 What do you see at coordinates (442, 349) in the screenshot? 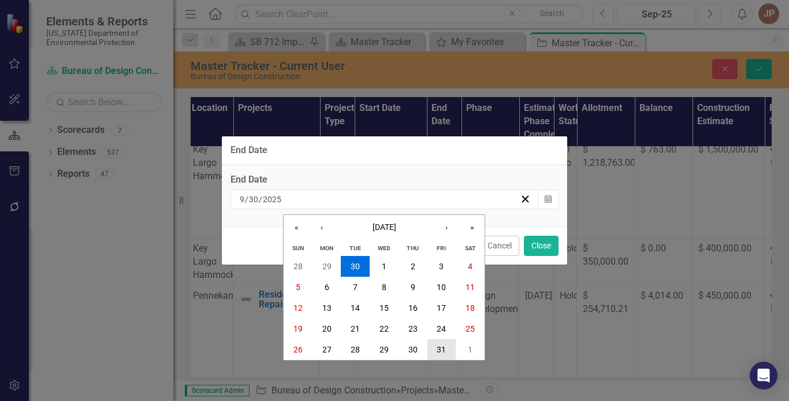
I see `button: October 31, 2025` at bounding box center [442, 349].